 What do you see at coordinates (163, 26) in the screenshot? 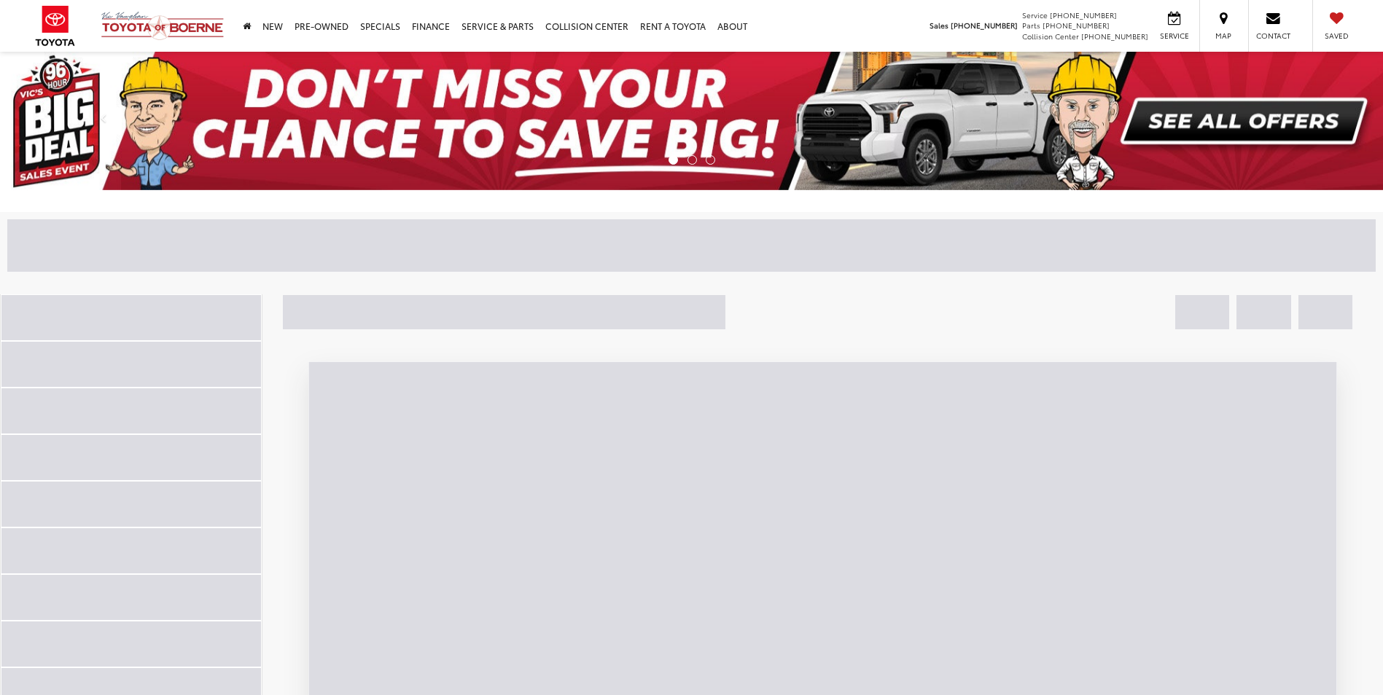
I see `img: Vic Vaughan Toyota of Boerne` at bounding box center [163, 26].